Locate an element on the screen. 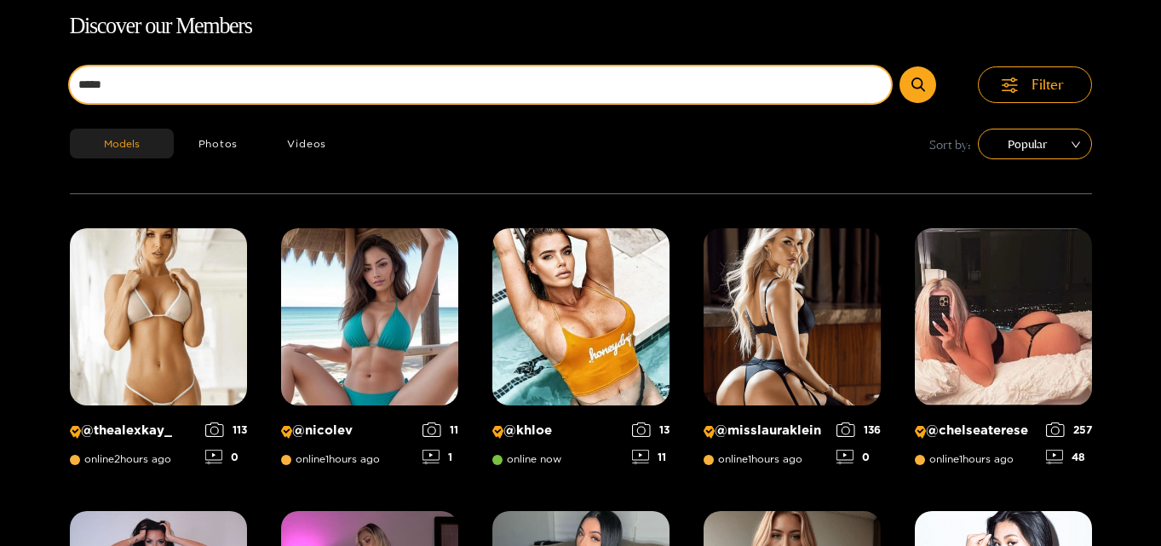  button: Photos is located at coordinates (218, 143).